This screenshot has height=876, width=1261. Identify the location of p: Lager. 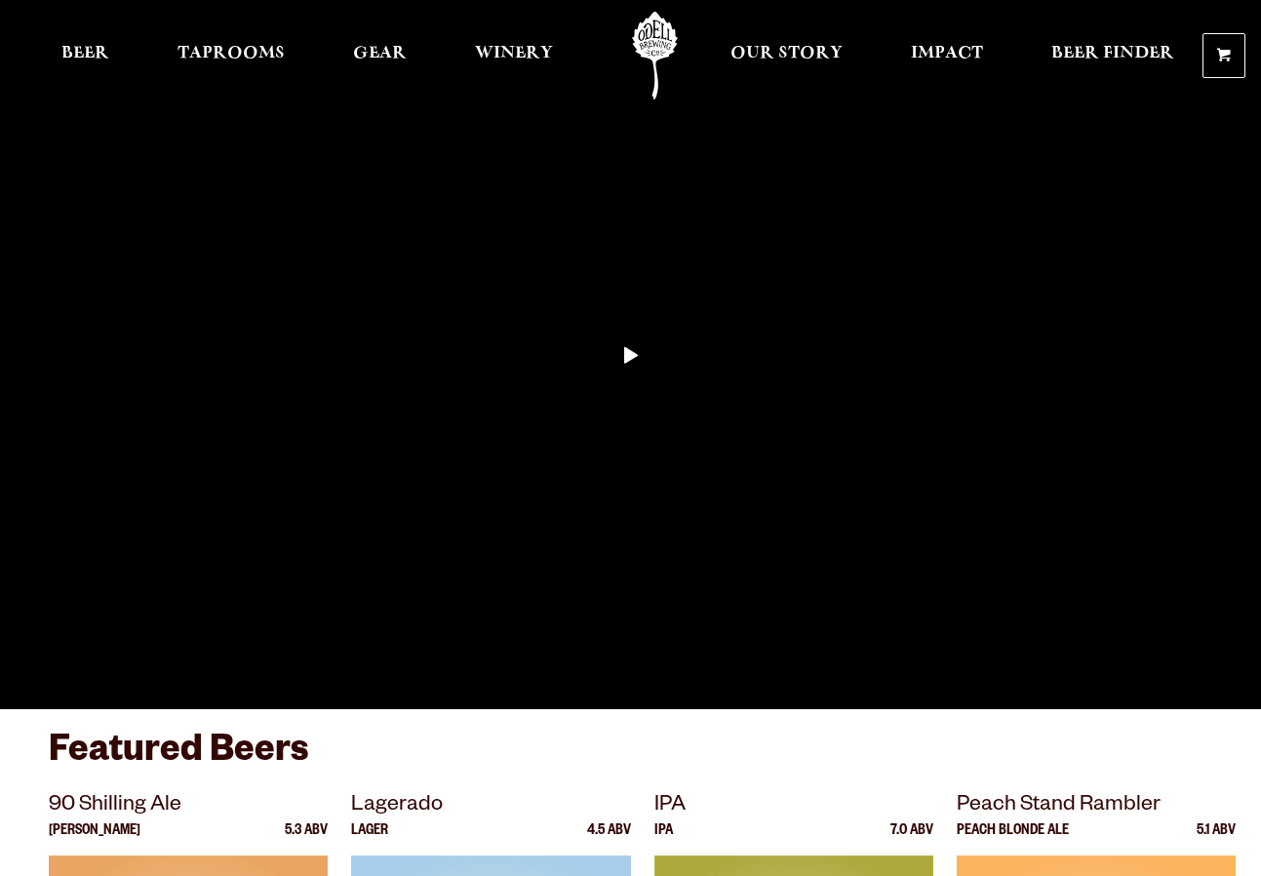
(370, 840).